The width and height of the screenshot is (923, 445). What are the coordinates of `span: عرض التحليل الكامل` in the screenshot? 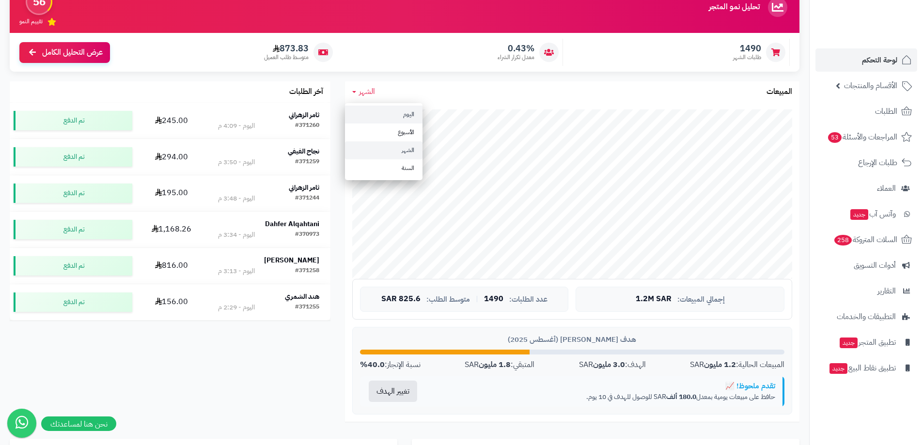 It's located at (72, 52).